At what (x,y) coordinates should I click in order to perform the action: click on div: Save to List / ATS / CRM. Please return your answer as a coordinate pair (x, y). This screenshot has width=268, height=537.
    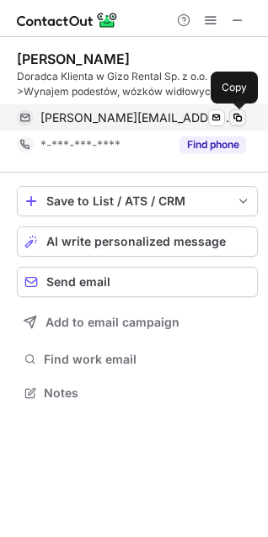
    Looking at the image, I should click on (137, 201).